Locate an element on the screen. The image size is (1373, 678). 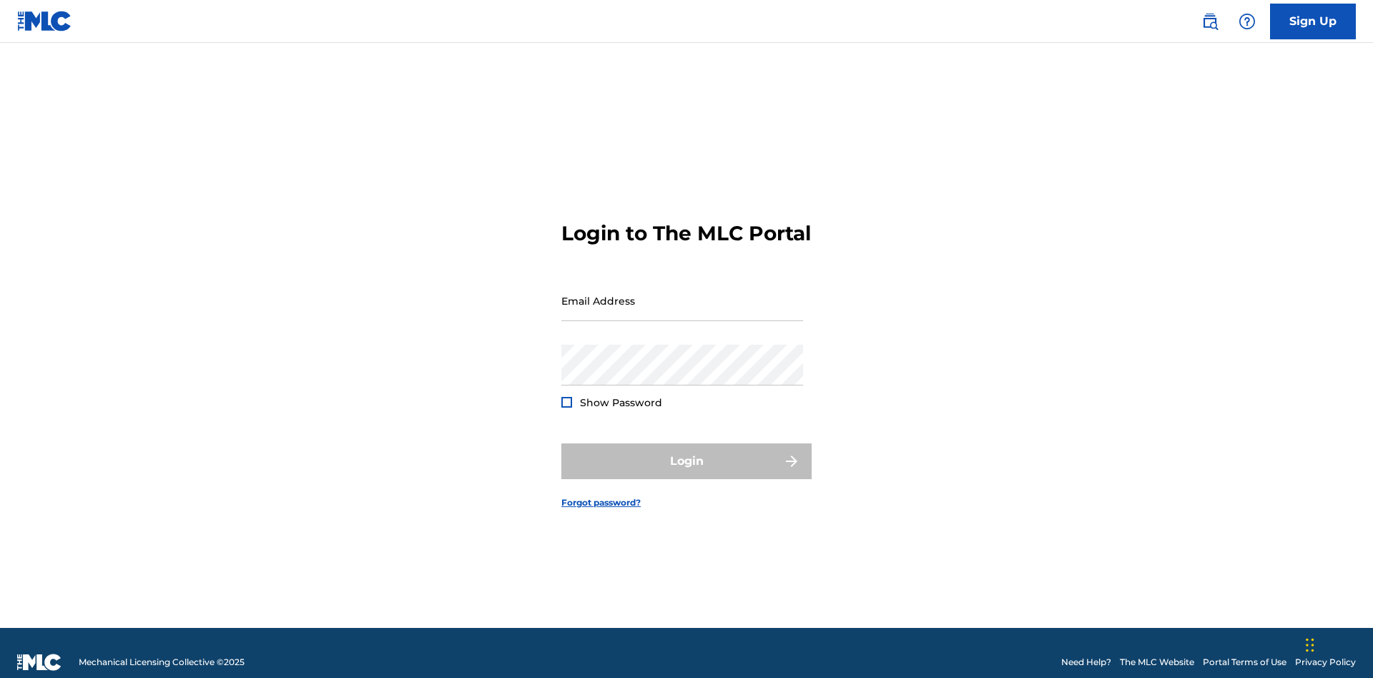
img: logo is located at coordinates (39, 662).